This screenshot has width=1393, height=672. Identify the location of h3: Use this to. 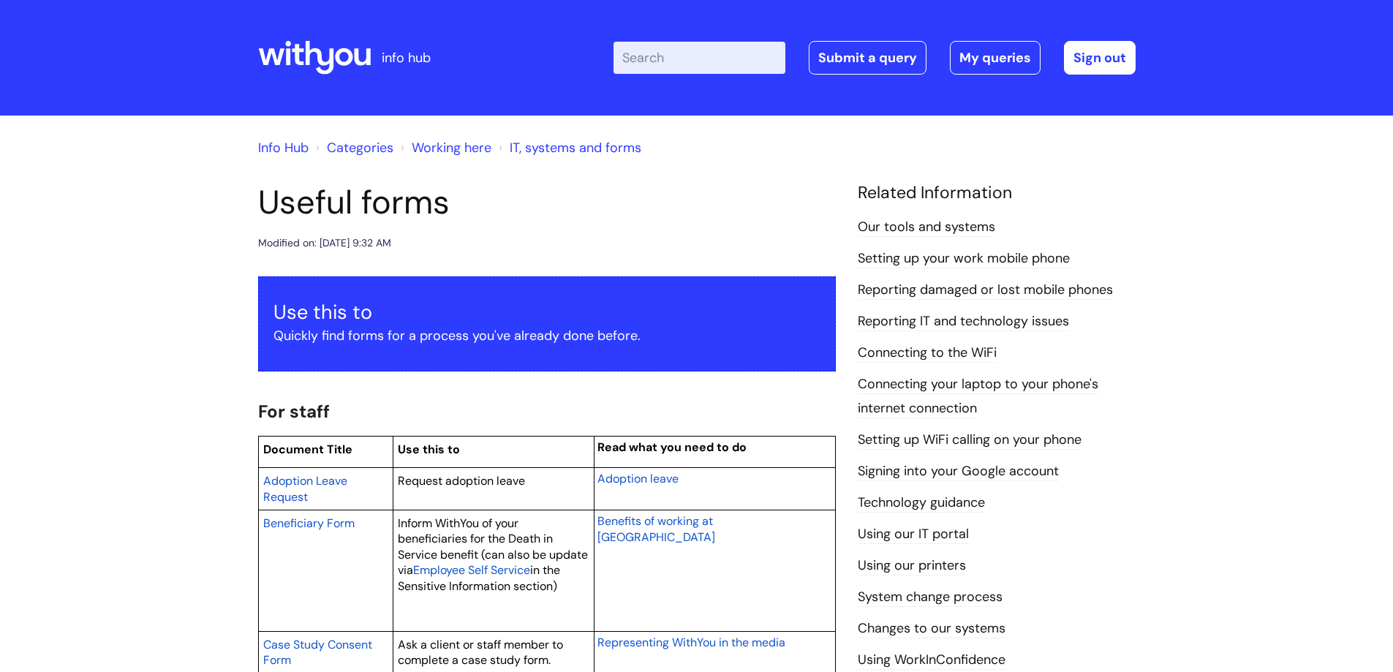
(547, 312).